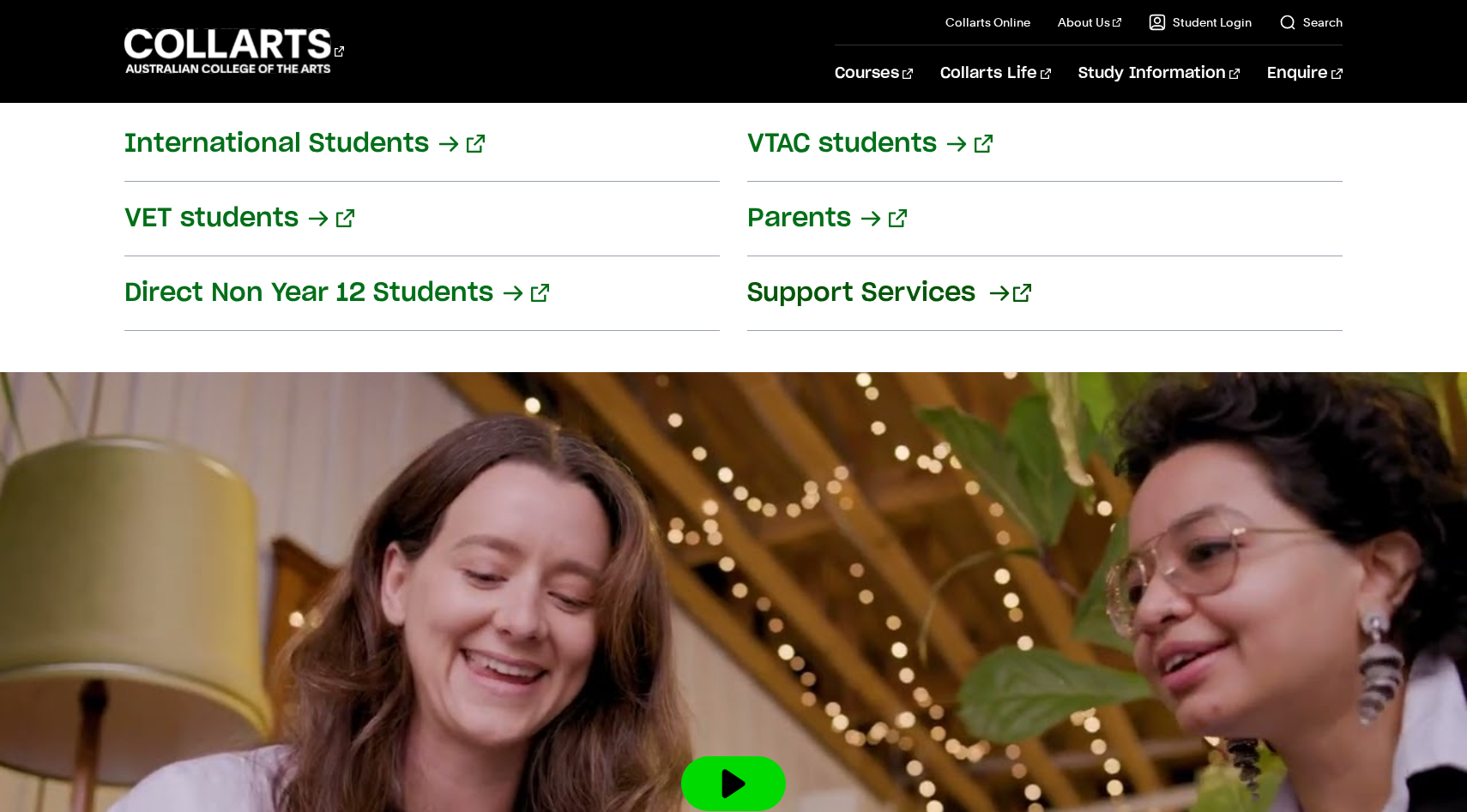 This screenshot has height=812, width=1467. What do you see at coordinates (422, 293) in the screenshot?
I see `a: Direct Non Year 12 Students` at bounding box center [422, 293].